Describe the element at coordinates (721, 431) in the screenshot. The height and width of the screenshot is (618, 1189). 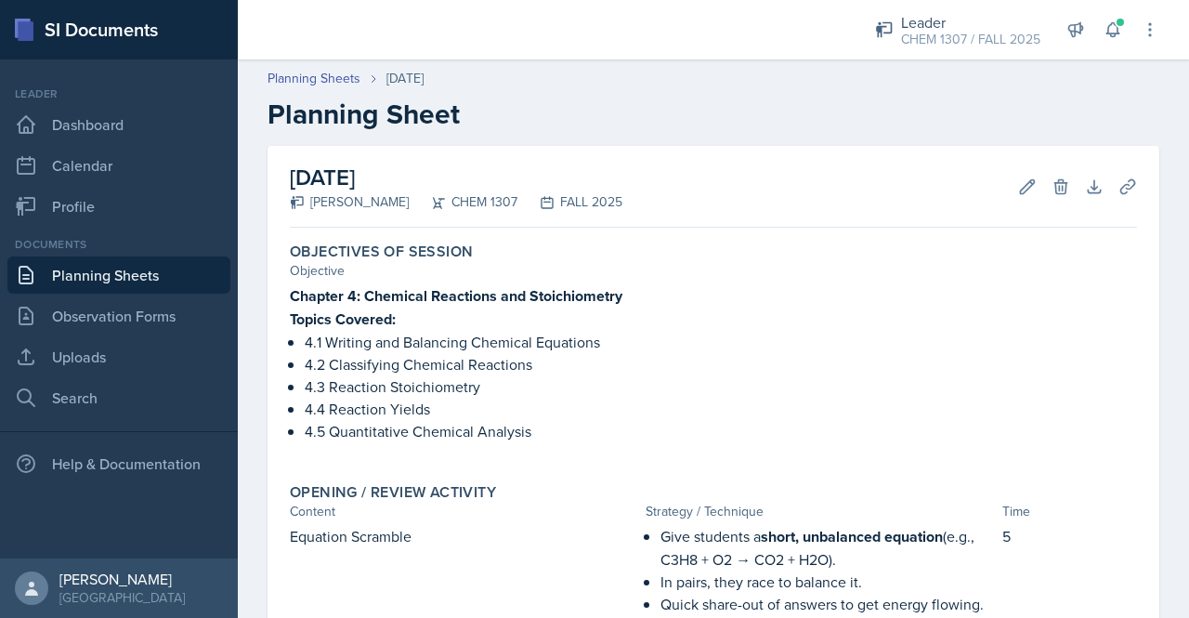
I see `p: 4.5 Quantitative Chemical Analysis` at that location.